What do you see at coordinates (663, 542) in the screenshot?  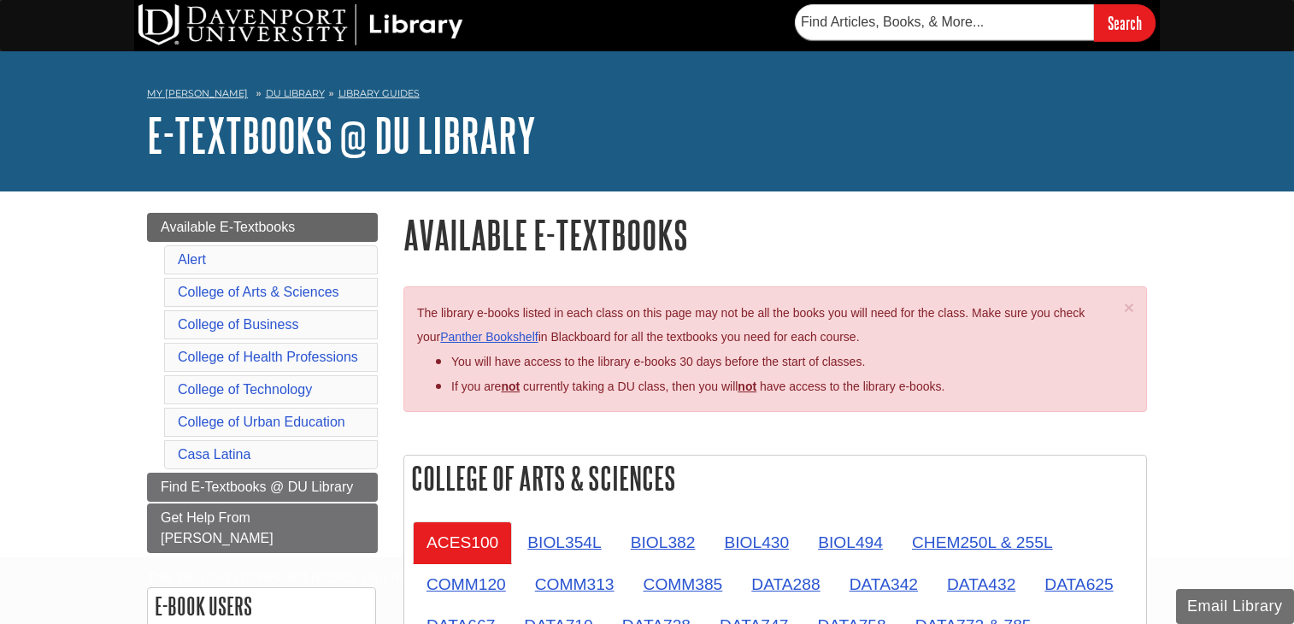 I see `a: BIOL382` at bounding box center [663, 542].